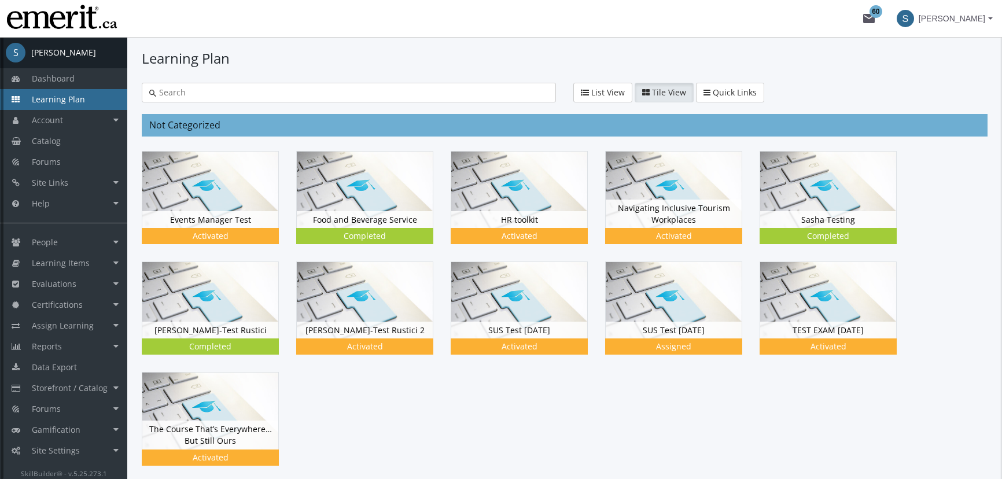 The width and height of the screenshot is (1002, 479). Describe the element at coordinates (669, 92) in the screenshot. I see `span: Tile View` at that location.